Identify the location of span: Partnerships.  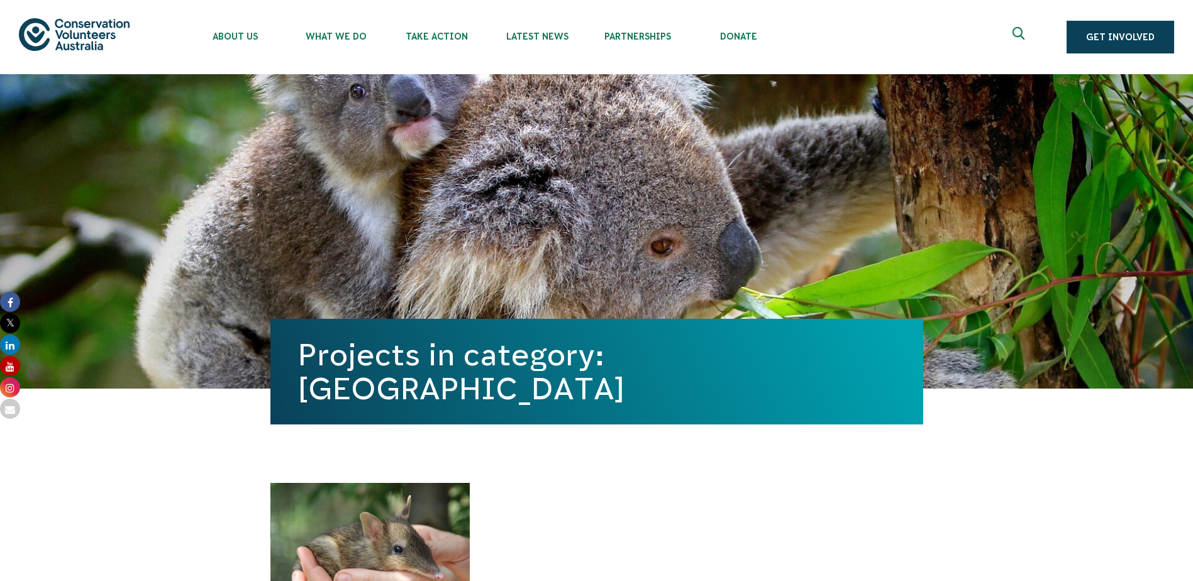
(638, 36).